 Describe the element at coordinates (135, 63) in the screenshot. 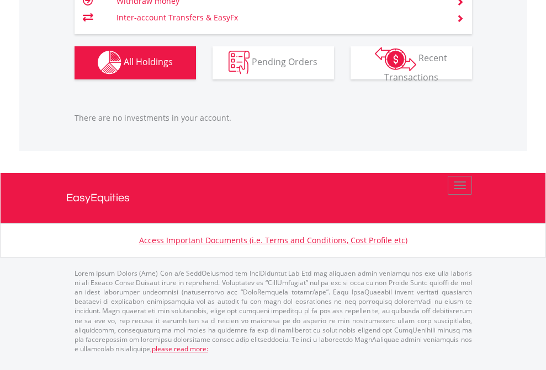

I see `button: All Holdings` at that location.